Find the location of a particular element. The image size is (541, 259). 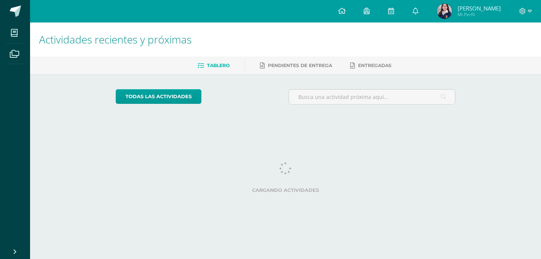

span: Pendientes de entrega is located at coordinates (300, 65).